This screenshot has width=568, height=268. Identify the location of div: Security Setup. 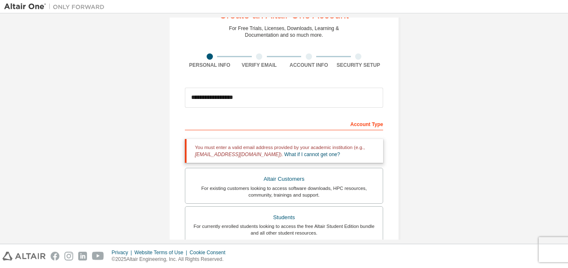
(358, 65).